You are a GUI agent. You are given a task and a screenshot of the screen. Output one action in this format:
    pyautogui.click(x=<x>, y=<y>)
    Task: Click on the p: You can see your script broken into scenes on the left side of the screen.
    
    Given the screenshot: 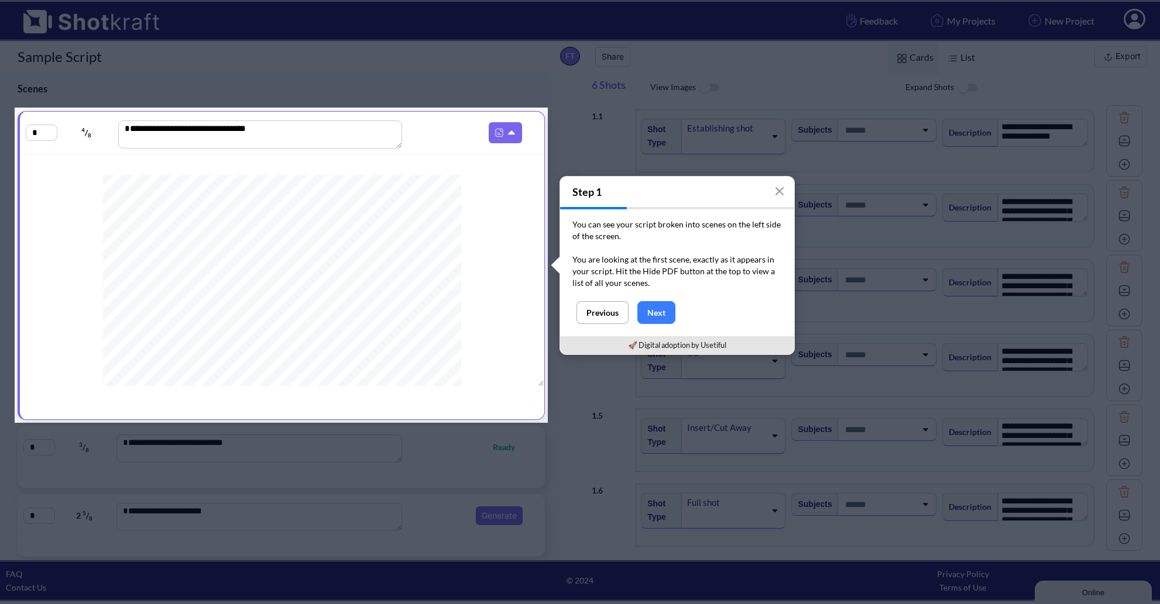 What is the action you would take?
    pyautogui.click(x=677, y=236)
    